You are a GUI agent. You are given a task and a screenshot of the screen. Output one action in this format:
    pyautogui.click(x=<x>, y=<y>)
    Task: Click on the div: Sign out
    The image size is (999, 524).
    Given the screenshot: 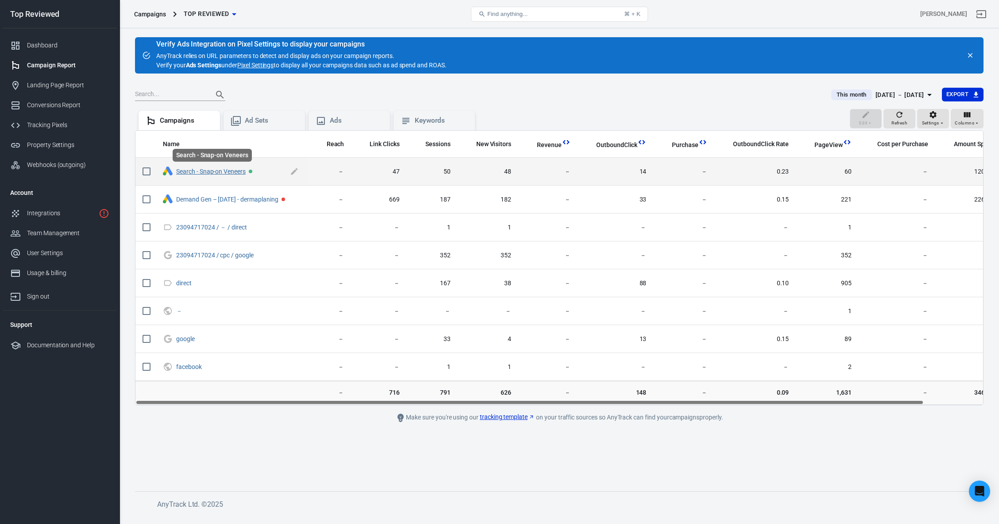 What is the action you would take?
    pyautogui.click(x=68, y=296)
    